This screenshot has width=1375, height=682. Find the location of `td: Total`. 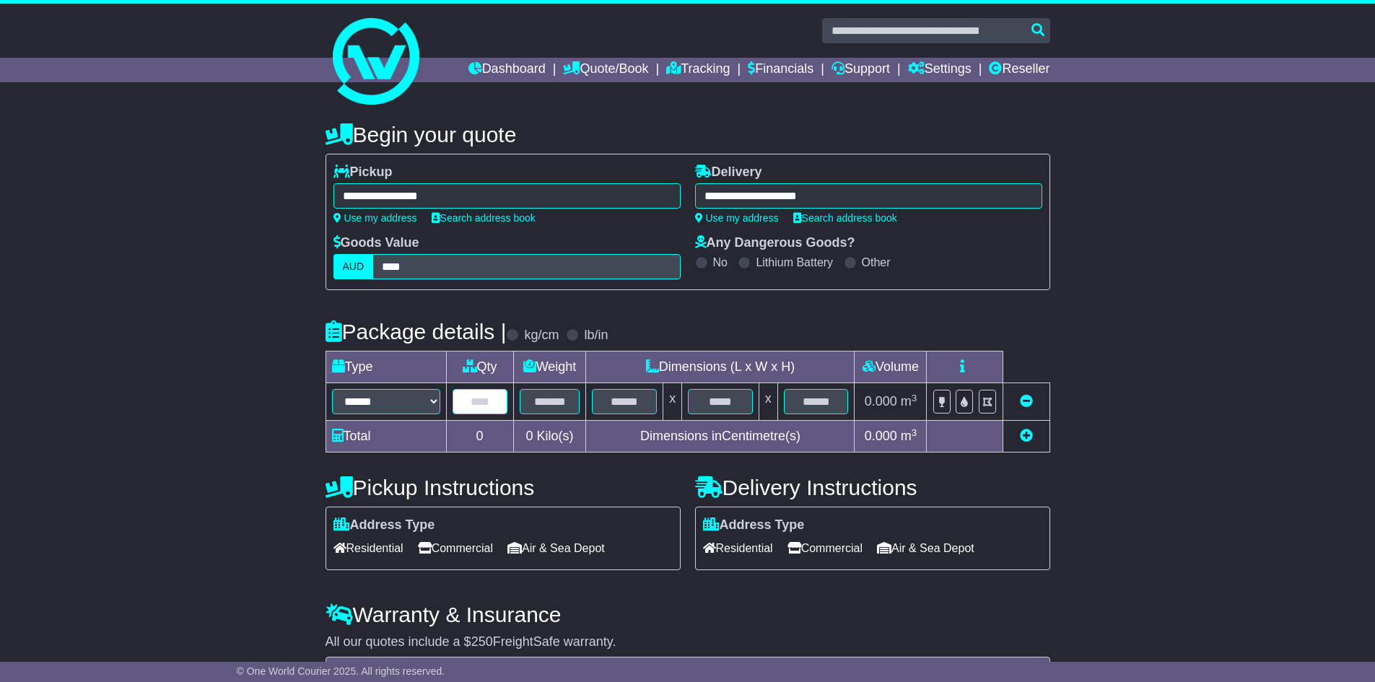

td: Total is located at coordinates (385, 437).